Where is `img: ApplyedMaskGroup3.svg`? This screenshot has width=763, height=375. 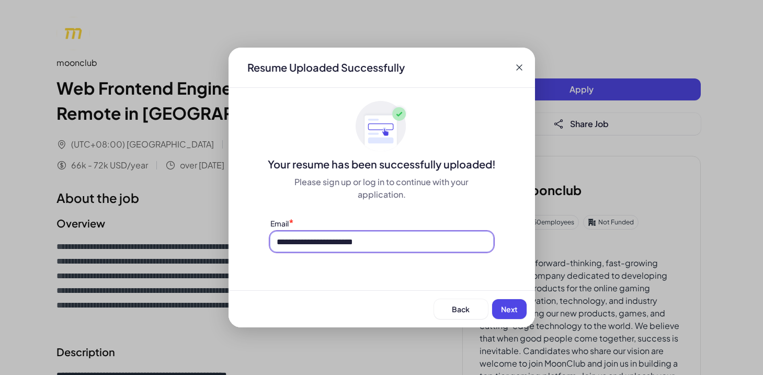
img: ApplyedMaskGroup3.svg is located at coordinates (382, 127).